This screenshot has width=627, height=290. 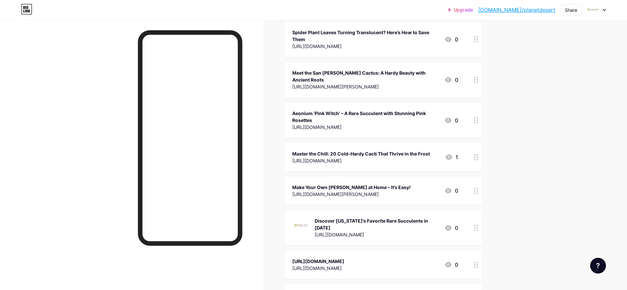 What do you see at coordinates (451, 157) in the screenshot?
I see `div: 1` at bounding box center [451, 157].